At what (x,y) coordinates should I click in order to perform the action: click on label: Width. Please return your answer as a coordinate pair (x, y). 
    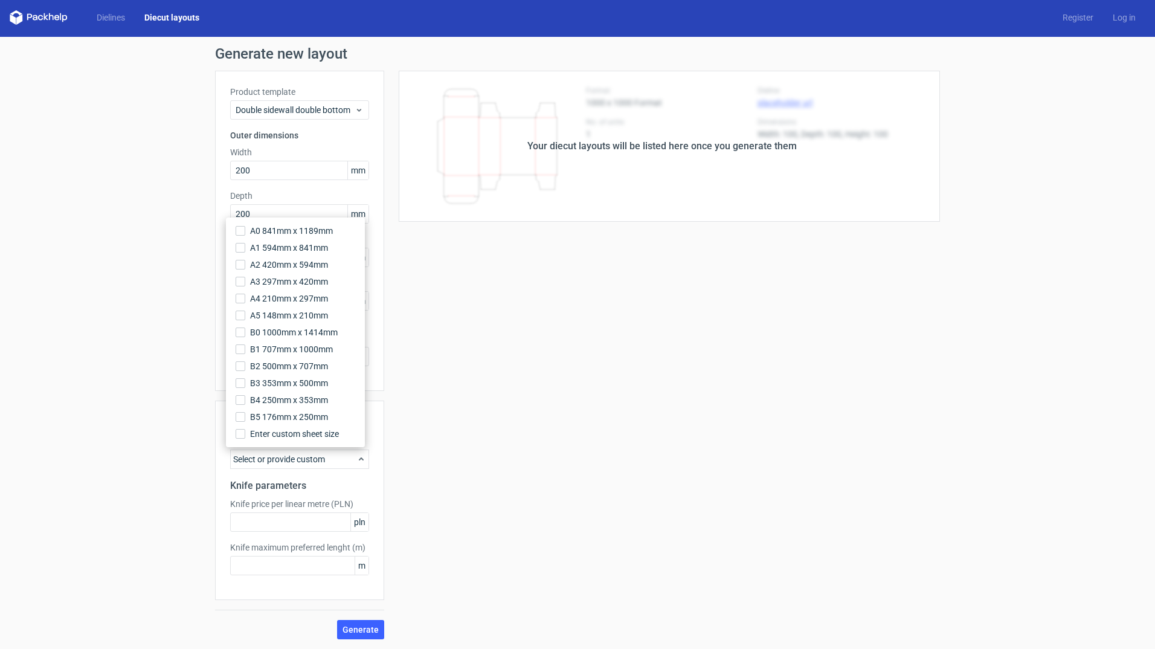
    Looking at the image, I should click on (300, 152).